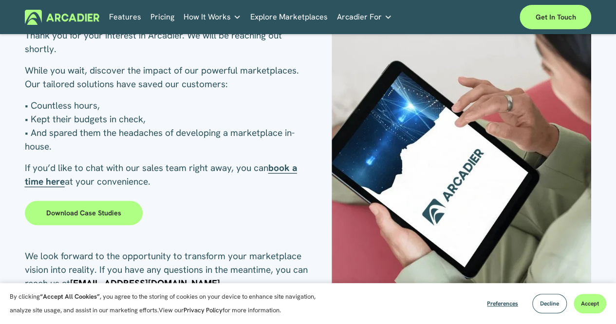  Describe the element at coordinates (550, 304) in the screenshot. I see `span: Decline` at that location.